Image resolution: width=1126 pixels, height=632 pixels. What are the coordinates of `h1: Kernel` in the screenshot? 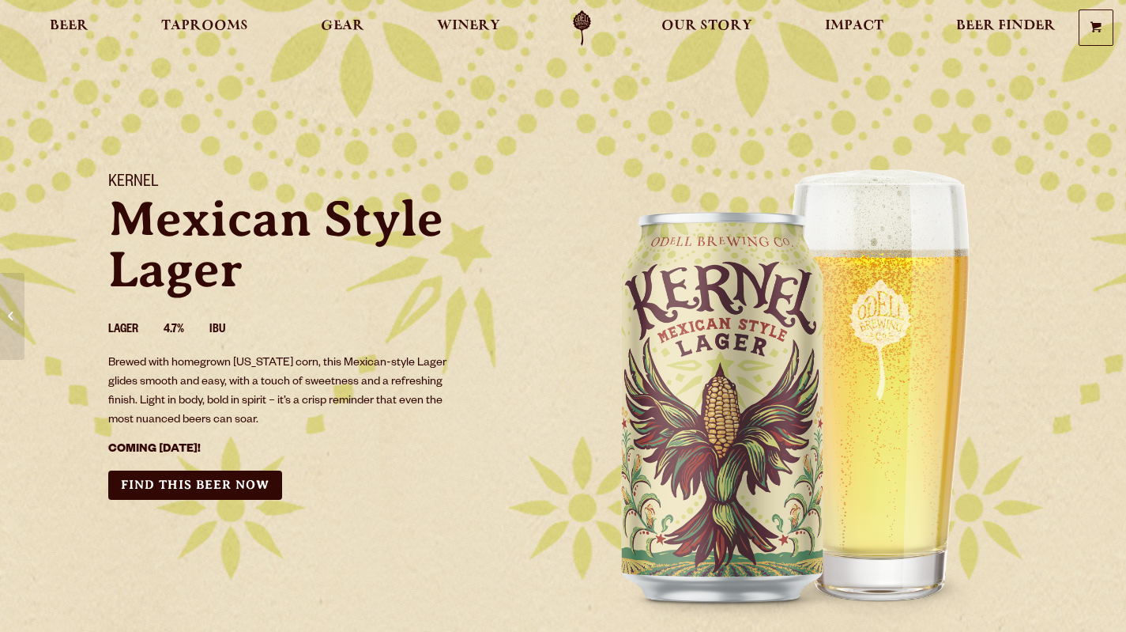 It's located at (326, 183).